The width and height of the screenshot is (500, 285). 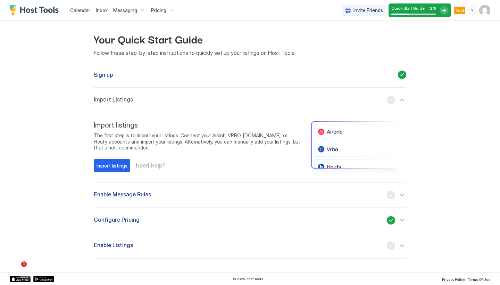 I want to click on span: 2, so click(x=432, y=8).